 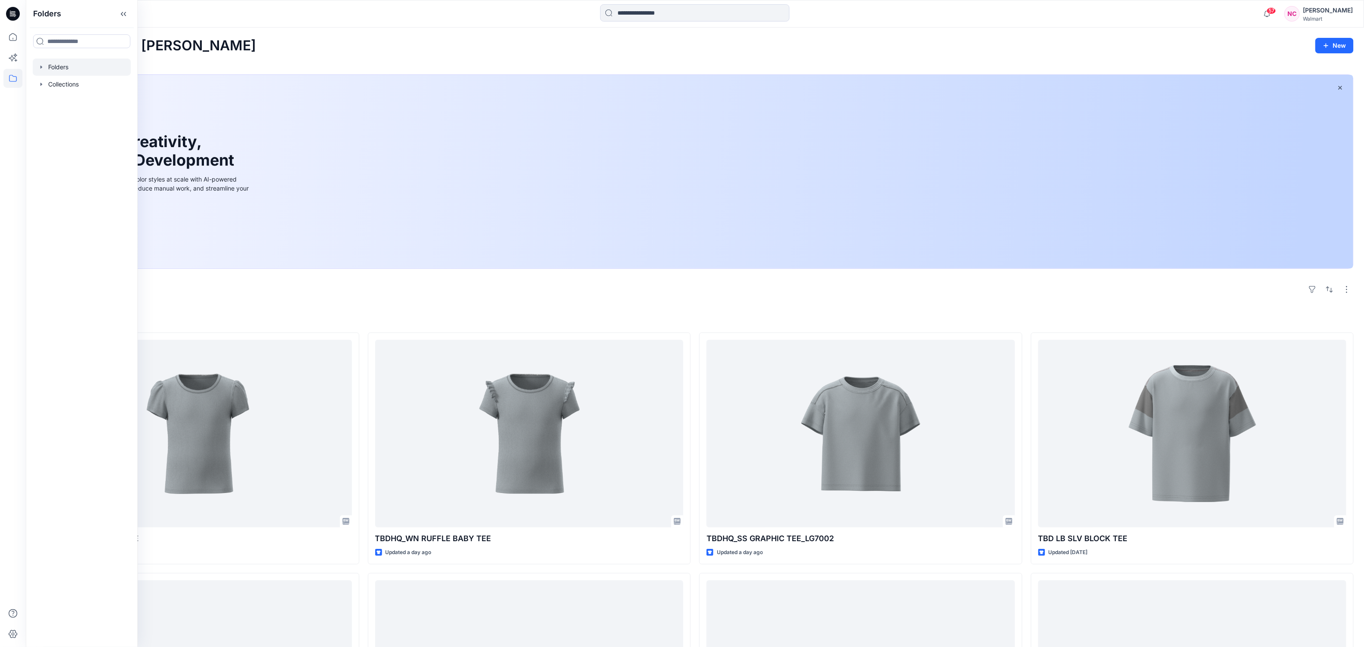 I want to click on button: New, so click(x=1335, y=46).